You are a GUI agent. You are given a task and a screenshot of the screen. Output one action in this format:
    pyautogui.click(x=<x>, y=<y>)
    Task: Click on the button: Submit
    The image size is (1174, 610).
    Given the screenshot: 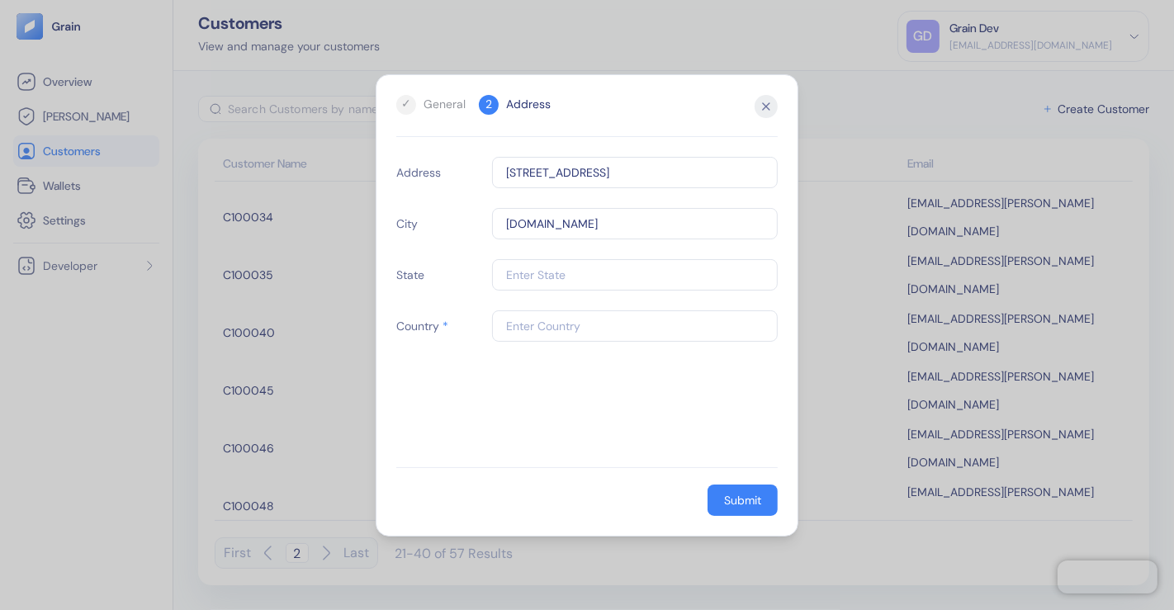 What is the action you would take?
    pyautogui.click(x=742, y=500)
    